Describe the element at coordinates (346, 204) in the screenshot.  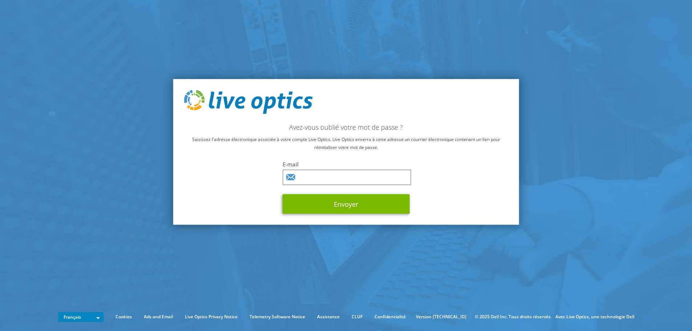
I see `button: Envoyer` at that location.